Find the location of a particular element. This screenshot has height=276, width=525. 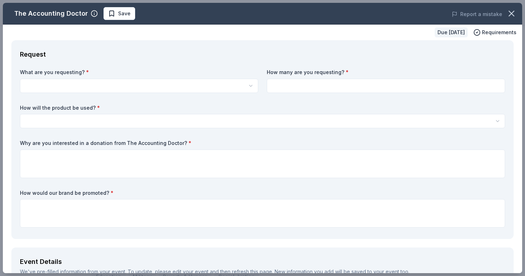

label: How will the product be used? is located at coordinates (263, 108).